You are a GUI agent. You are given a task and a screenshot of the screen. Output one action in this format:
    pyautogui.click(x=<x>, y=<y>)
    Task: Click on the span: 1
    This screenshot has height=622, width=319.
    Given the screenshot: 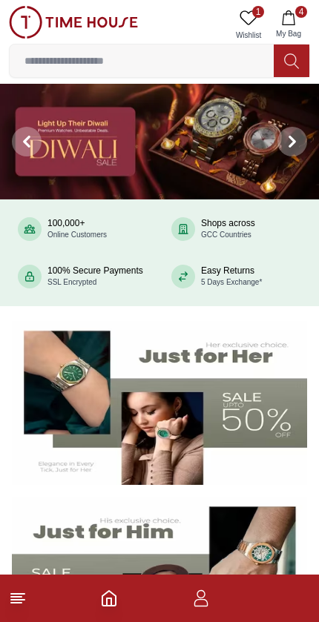 What is the action you would take?
    pyautogui.click(x=258, y=12)
    